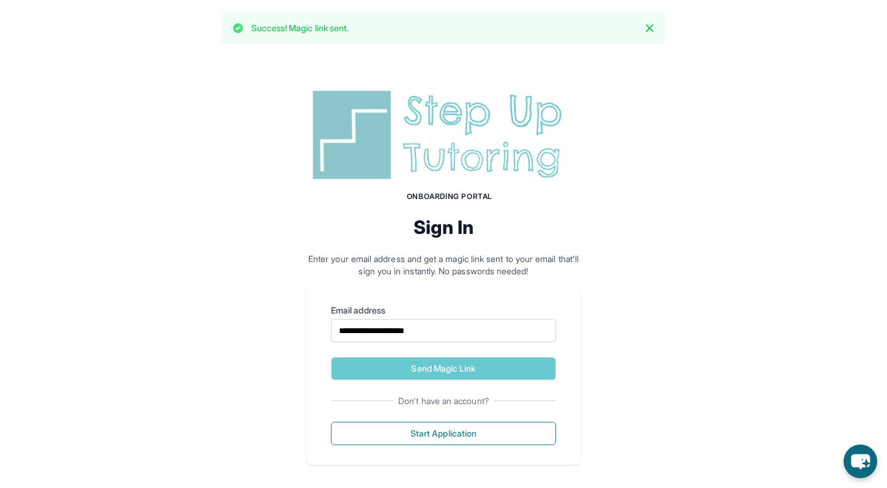  Describe the element at coordinates (444, 310) in the screenshot. I see `label: Email address` at that location.